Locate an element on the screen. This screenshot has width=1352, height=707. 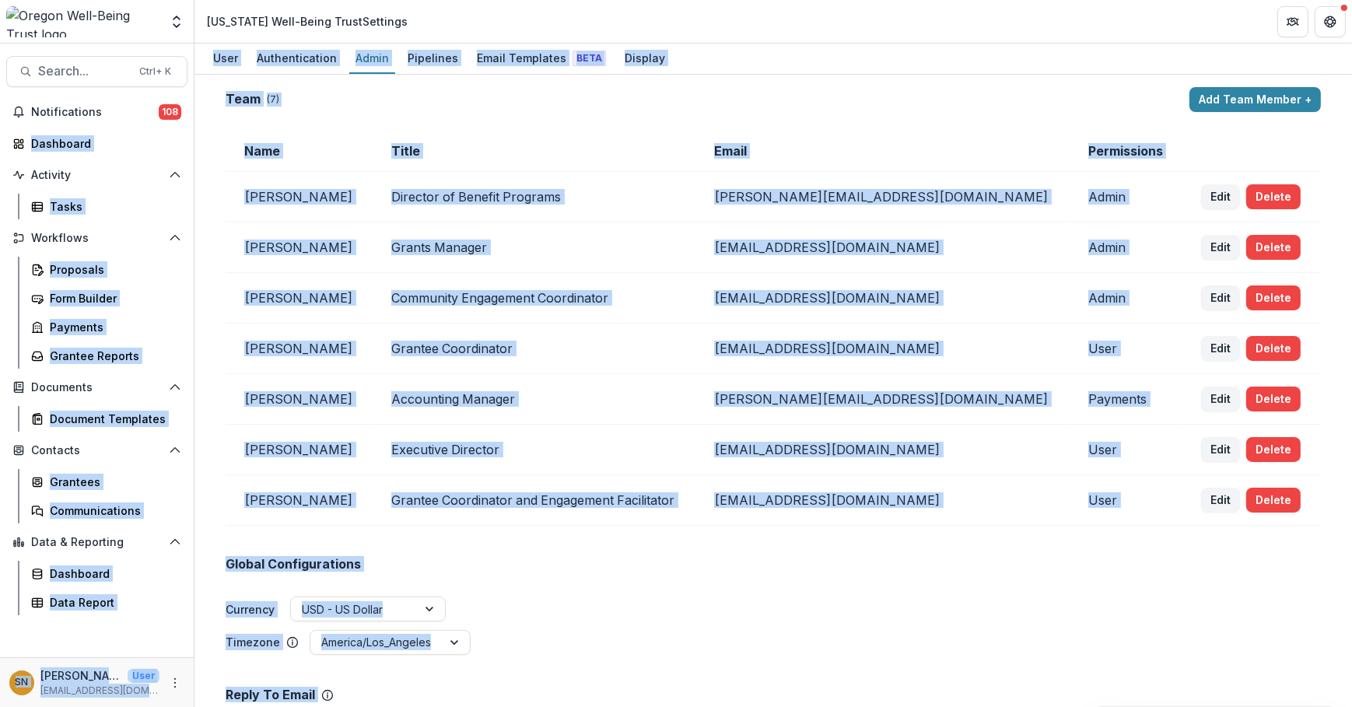
a: Communications is located at coordinates (106, 510).